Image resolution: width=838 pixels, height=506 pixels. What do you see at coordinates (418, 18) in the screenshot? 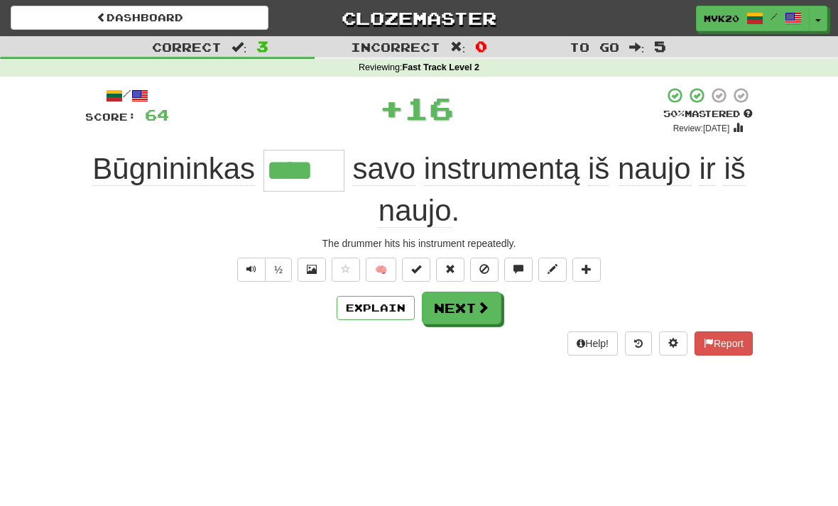
I see `a: Clozemaster` at bounding box center [418, 18].